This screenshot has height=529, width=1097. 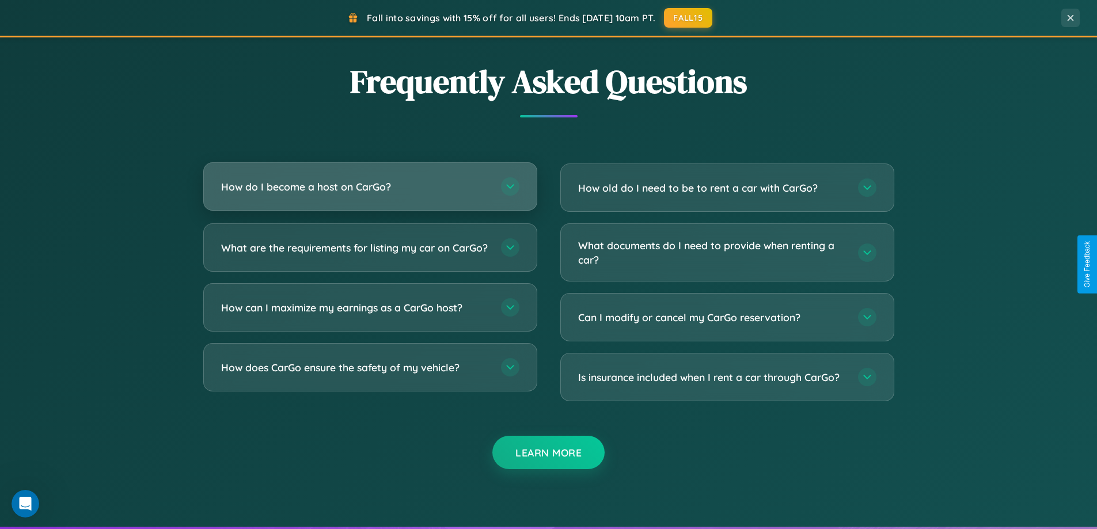 I want to click on h3: How does CarGo ensure the safety of my vehicle?, so click(x=355, y=367).